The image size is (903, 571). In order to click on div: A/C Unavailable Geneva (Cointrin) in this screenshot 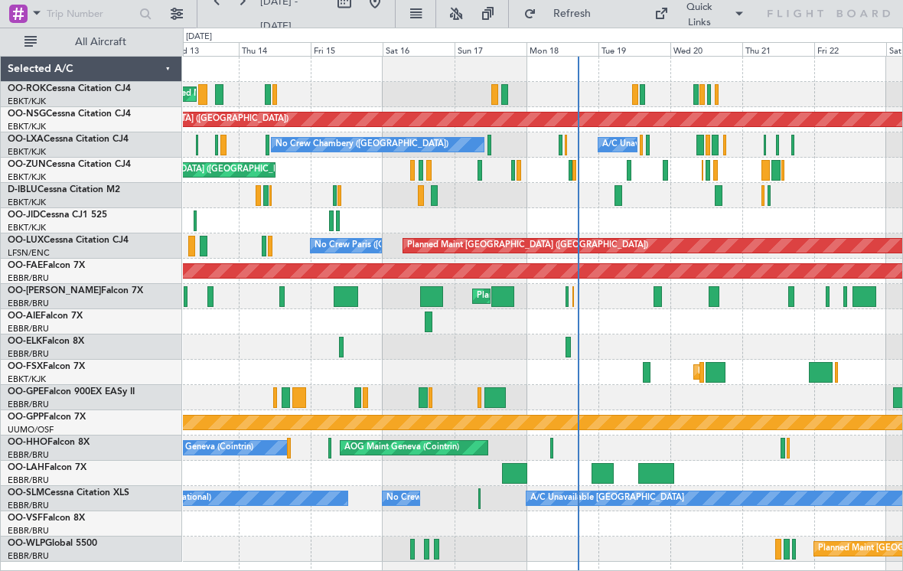, I will do `click(186, 447)`.